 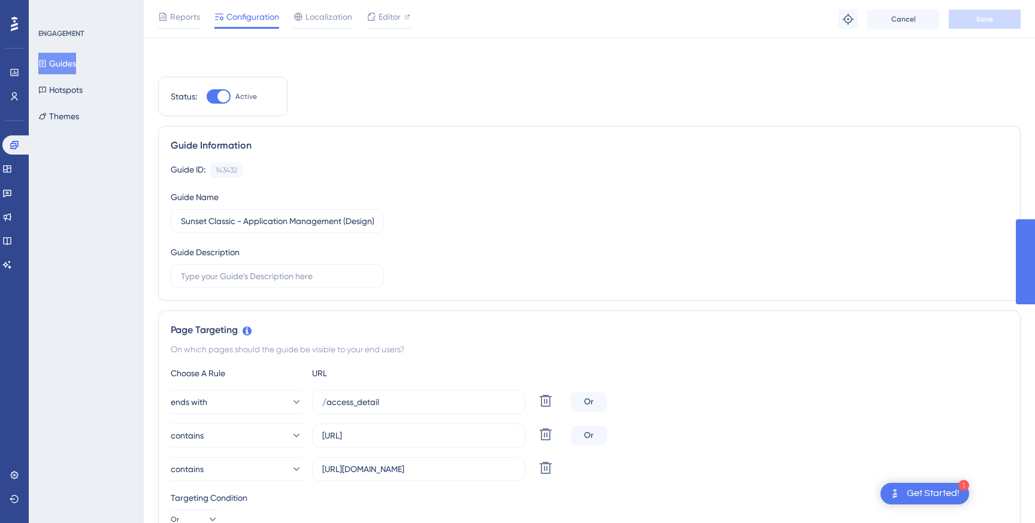 What do you see at coordinates (590, 146) in the screenshot?
I see `div: Guide Information` at bounding box center [590, 146].